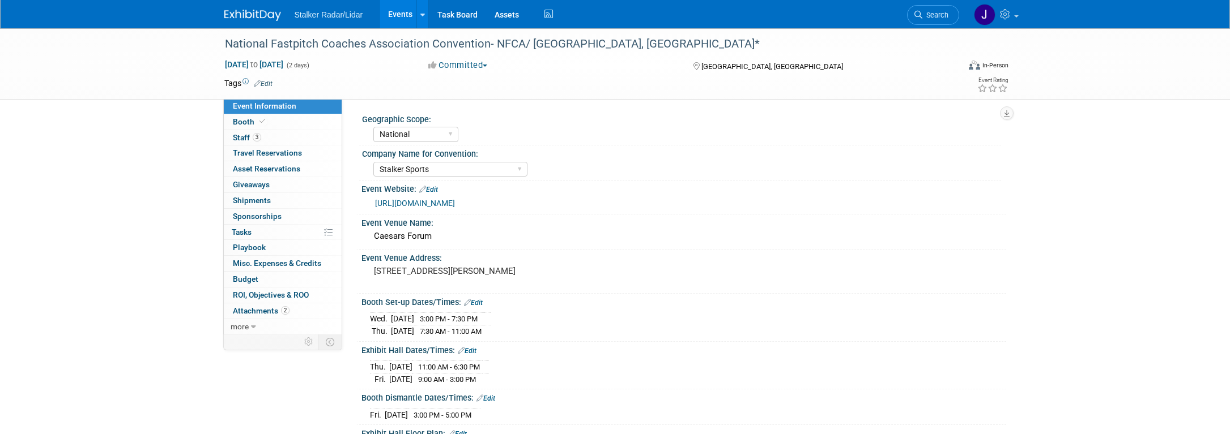  What do you see at coordinates (283, 185) in the screenshot?
I see `a: Giveaways` at bounding box center [283, 185].